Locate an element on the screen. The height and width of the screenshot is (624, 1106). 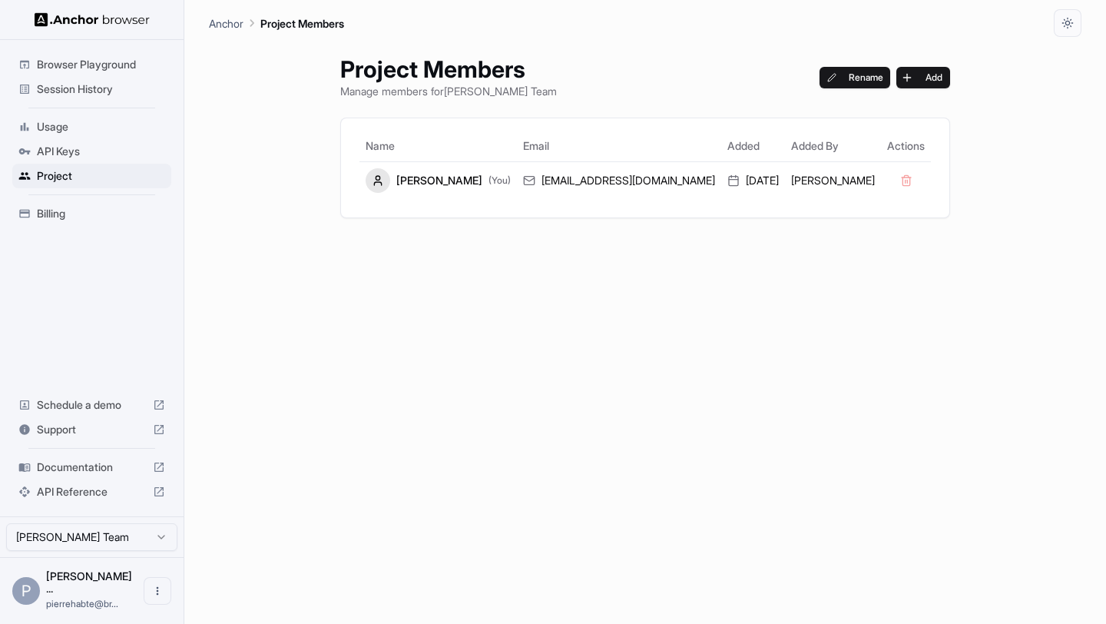
div: Schedule a demo is located at coordinates (91, 405).